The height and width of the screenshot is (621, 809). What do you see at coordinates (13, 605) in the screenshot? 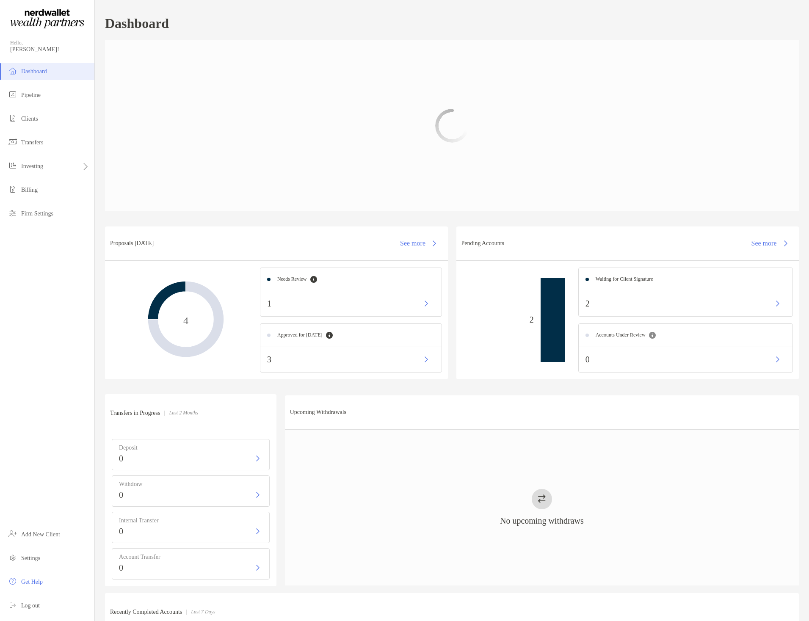
I see `img: logout icon` at bounding box center [13, 605].